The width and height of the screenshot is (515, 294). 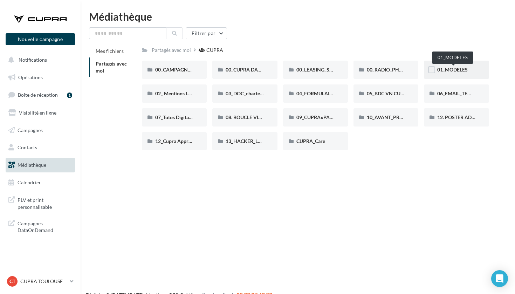 I want to click on span: Partagés avec moi, so click(x=111, y=67).